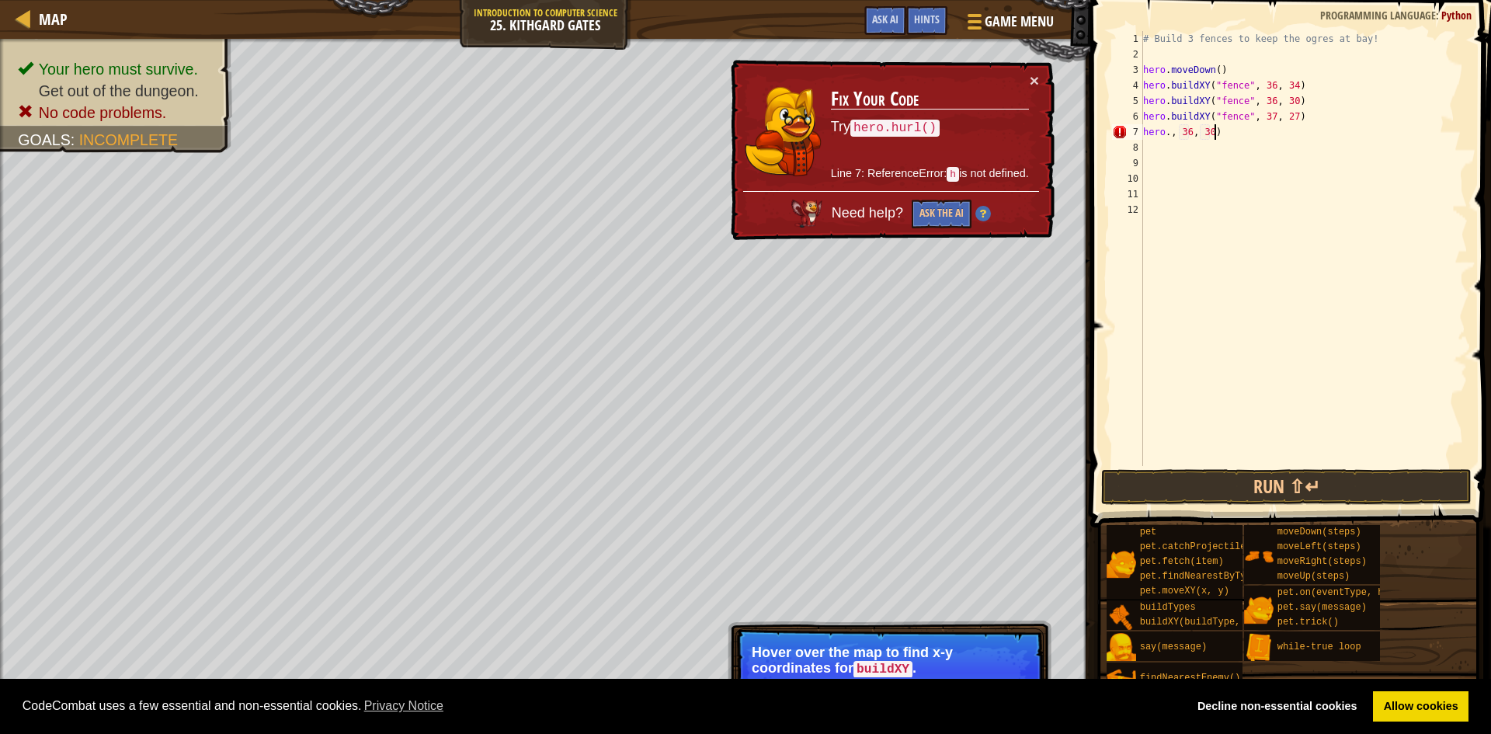  I want to click on span: while-true loop, so click(1319, 647).